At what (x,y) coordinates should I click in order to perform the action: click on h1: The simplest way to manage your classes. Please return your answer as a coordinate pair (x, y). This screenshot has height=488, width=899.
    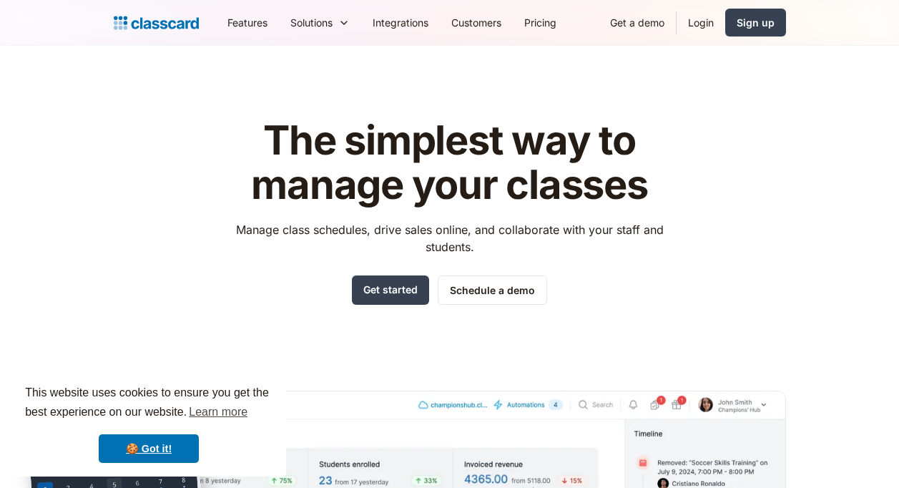
    Looking at the image, I should click on (449, 162).